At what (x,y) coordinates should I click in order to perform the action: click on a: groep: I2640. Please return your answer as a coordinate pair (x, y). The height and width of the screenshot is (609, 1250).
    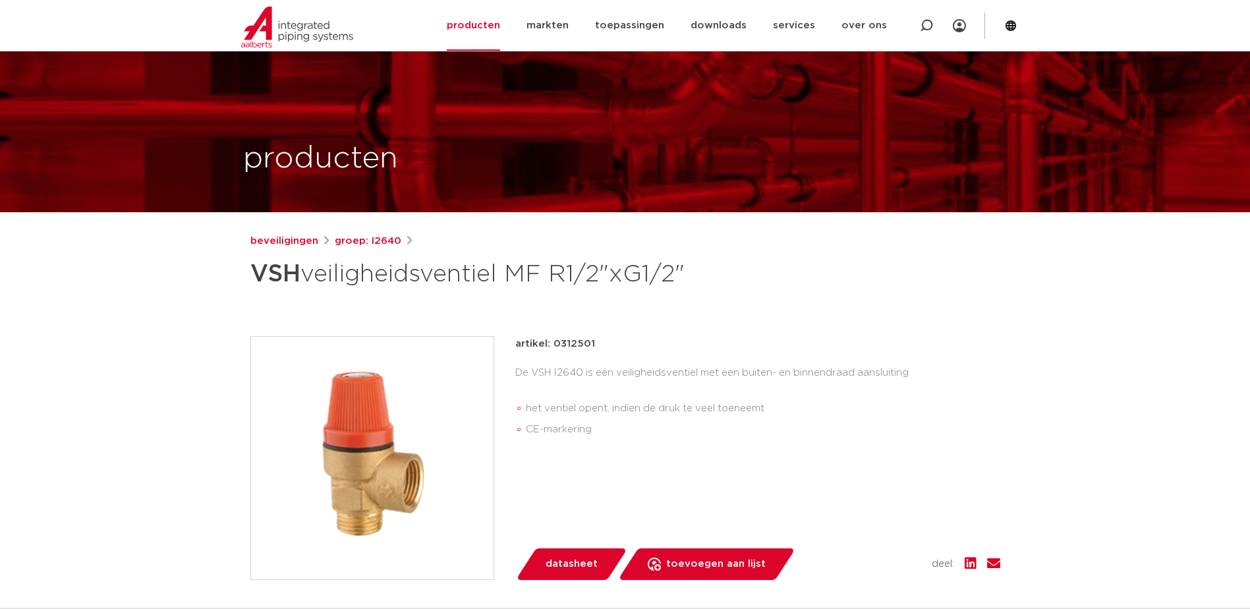
    Looking at the image, I should click on (368, 241).